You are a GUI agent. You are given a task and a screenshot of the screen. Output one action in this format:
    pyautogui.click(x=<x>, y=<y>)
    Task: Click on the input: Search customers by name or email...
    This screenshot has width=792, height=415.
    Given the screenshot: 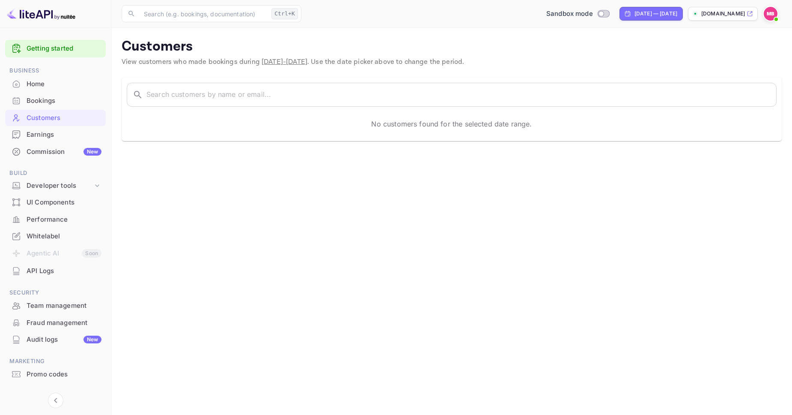 What is the action you would take?
    pyautogui.click(x=462, y=95)
    